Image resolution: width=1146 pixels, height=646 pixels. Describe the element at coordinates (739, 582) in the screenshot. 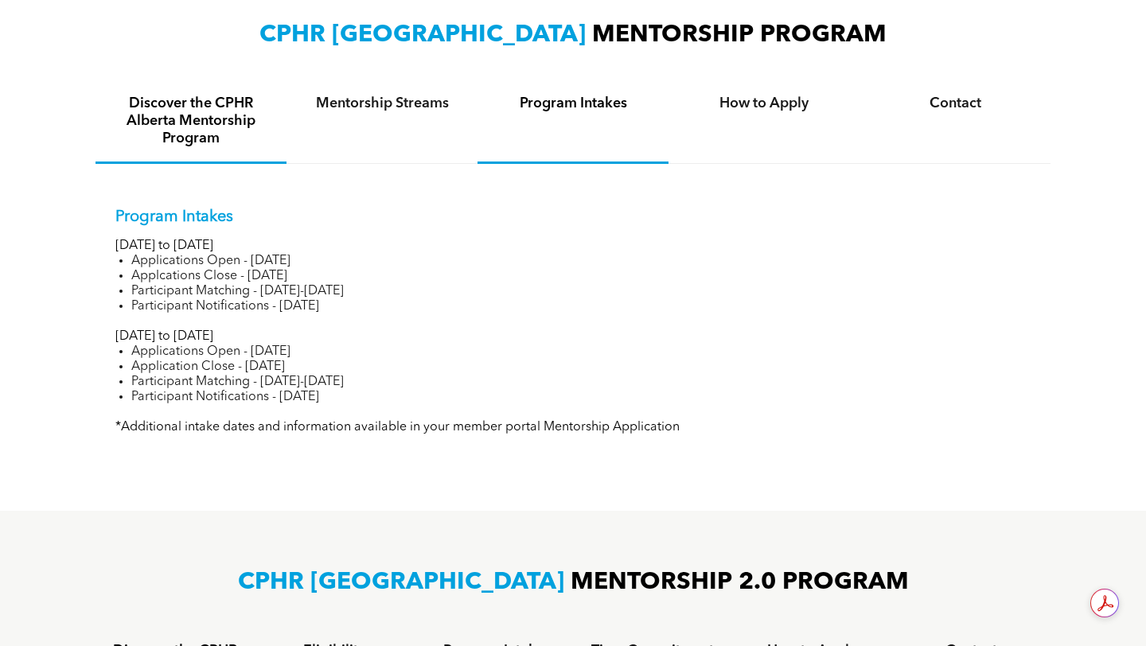

I see `span: MENTORSHIP 2.0 PROGRAM` at that location.